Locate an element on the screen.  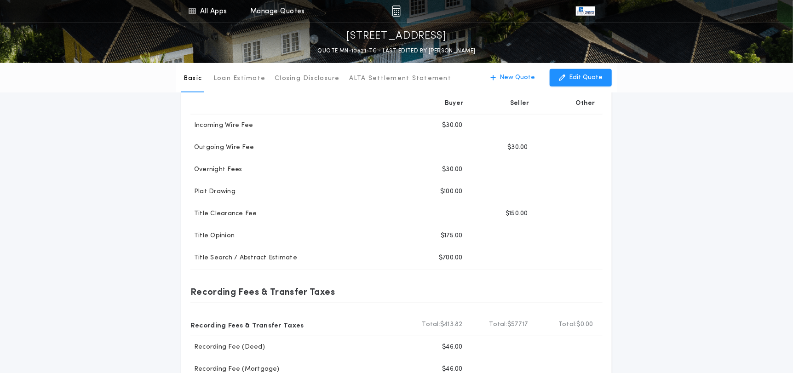
img: img is located at coordinates (396, 11).